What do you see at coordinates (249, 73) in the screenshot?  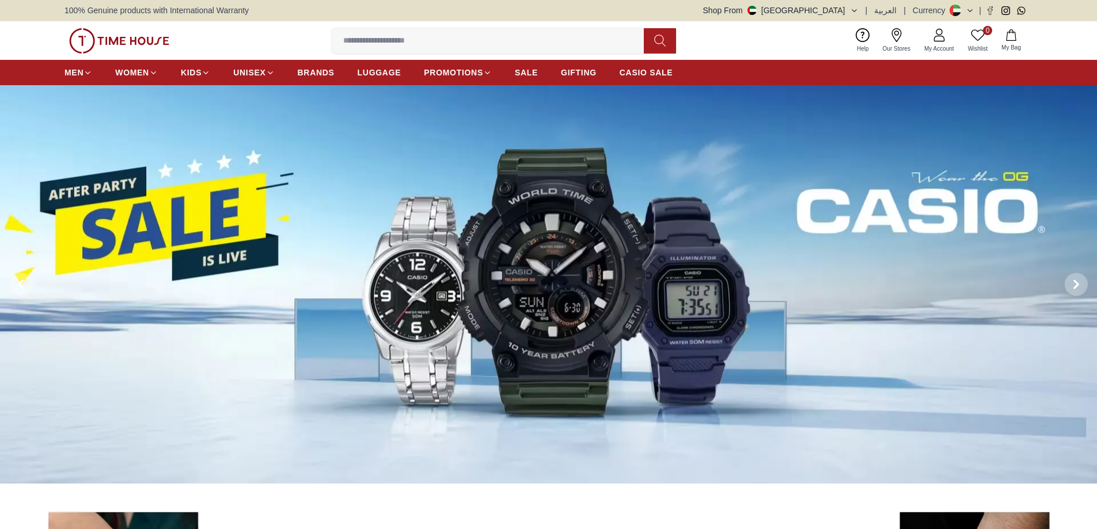 I see `span: UNISEX` at bounding box center [249, 73].